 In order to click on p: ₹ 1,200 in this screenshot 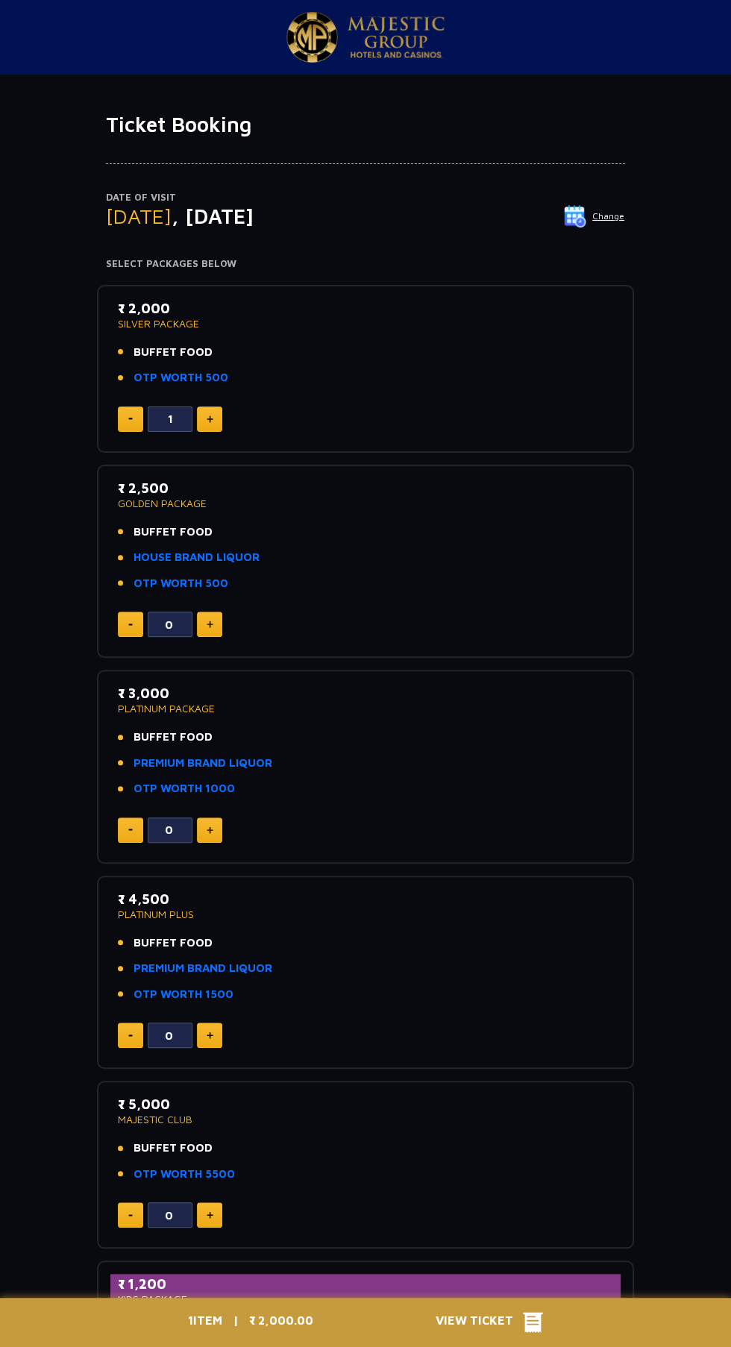, I will do `click(365, 1284)`.